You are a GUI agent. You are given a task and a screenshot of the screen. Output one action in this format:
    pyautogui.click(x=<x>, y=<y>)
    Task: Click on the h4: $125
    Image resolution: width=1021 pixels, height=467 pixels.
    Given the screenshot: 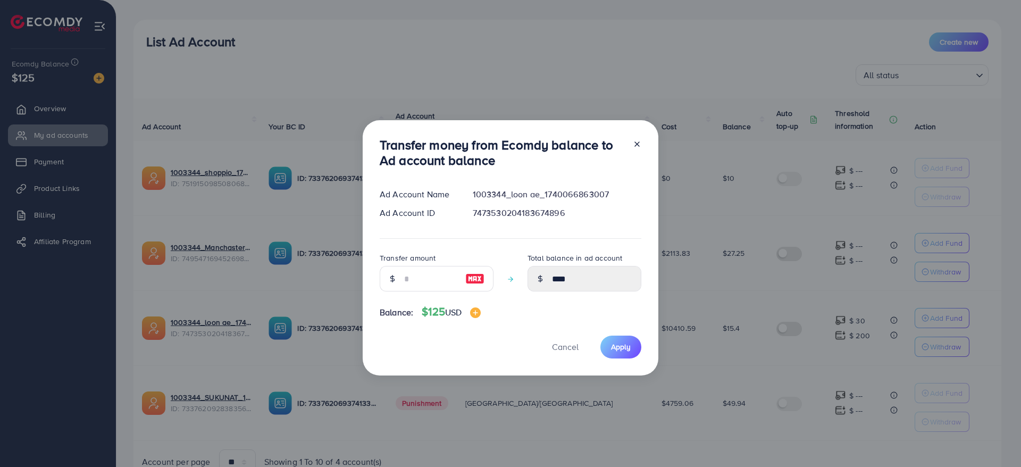 What is the action you would take?
    pyautogui.click(x=451, y=312)
    